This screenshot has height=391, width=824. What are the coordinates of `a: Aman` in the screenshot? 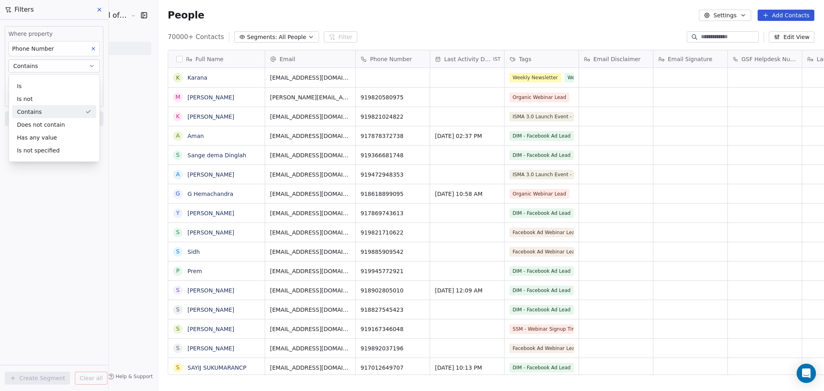 It's located at (196, 136).